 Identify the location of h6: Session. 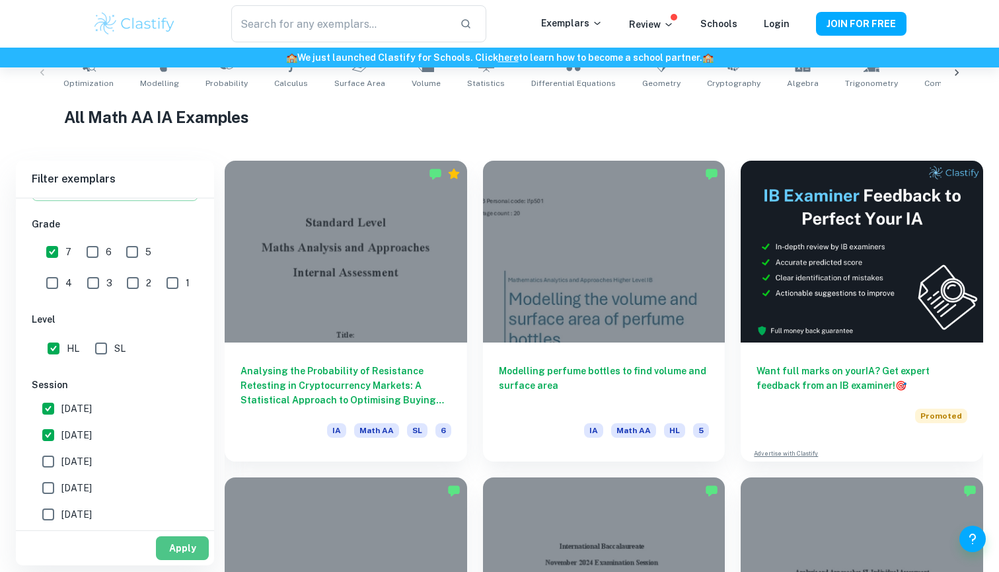
(115, 385).